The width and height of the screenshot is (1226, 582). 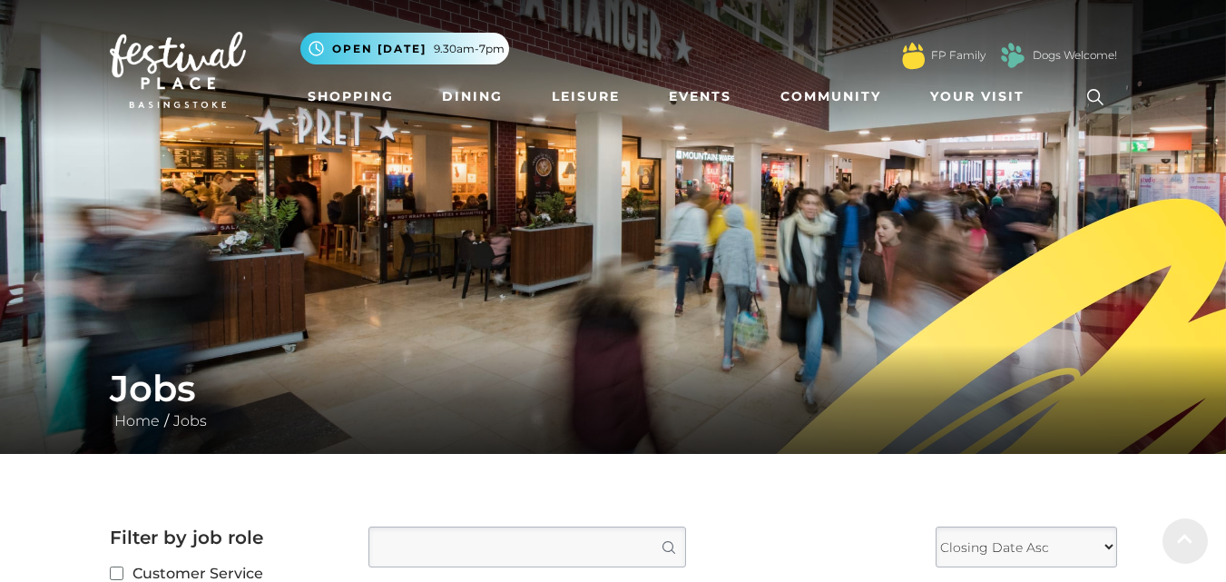 What do you see at coordinates (959, 55) in the screenshot?
I see `a: FP Family` at bounding box center [959, 55].